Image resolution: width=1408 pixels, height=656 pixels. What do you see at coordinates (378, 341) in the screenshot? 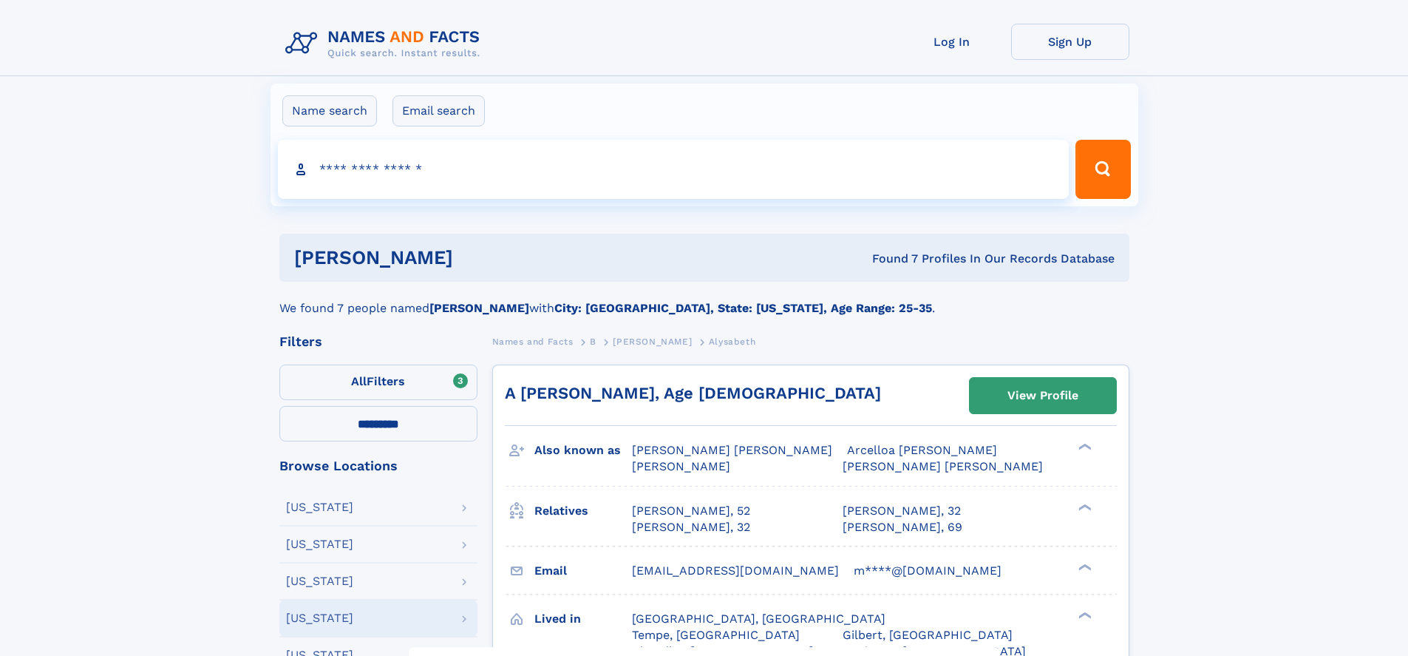
I see `div: Filters` at bounding box center [378, 341].